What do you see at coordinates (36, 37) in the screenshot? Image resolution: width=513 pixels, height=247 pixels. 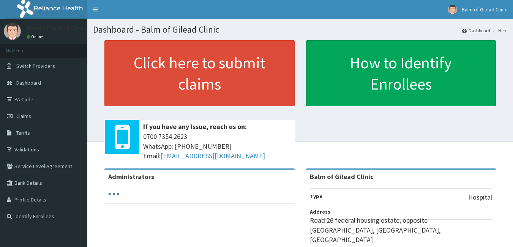 I see `a: Online` at bounding box center [36, 37].